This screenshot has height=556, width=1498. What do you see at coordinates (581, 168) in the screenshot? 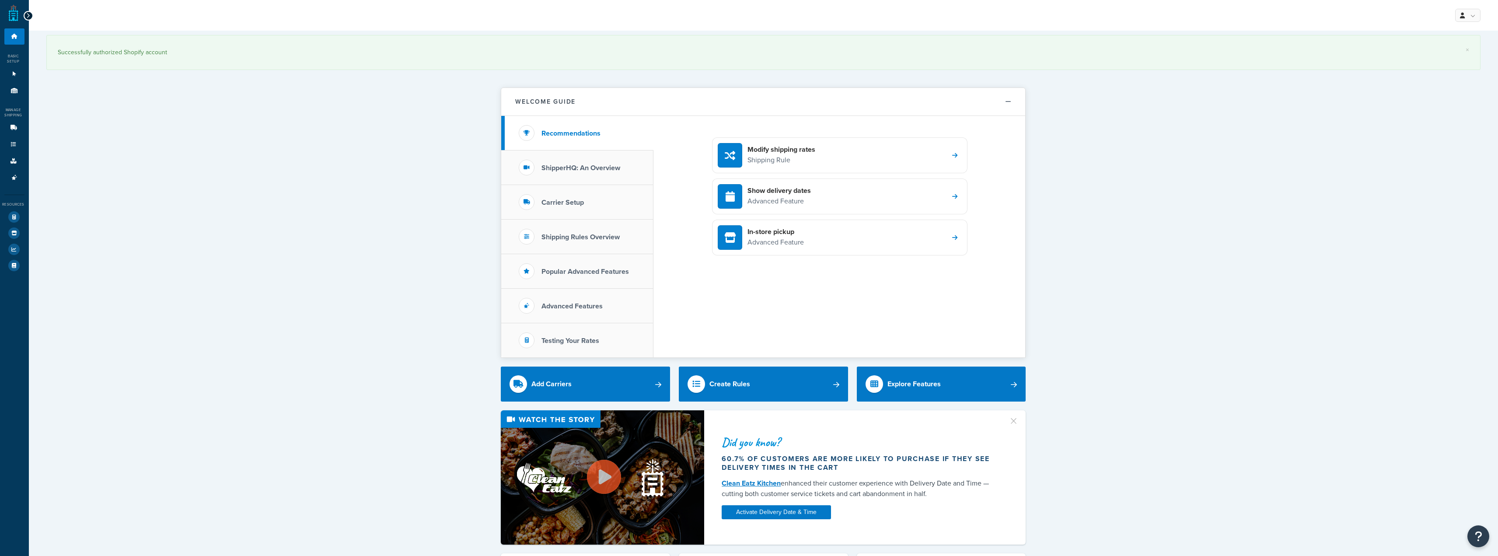
I see `h3: ShipperHQ: An Overview` at bounding box center [581, 168].